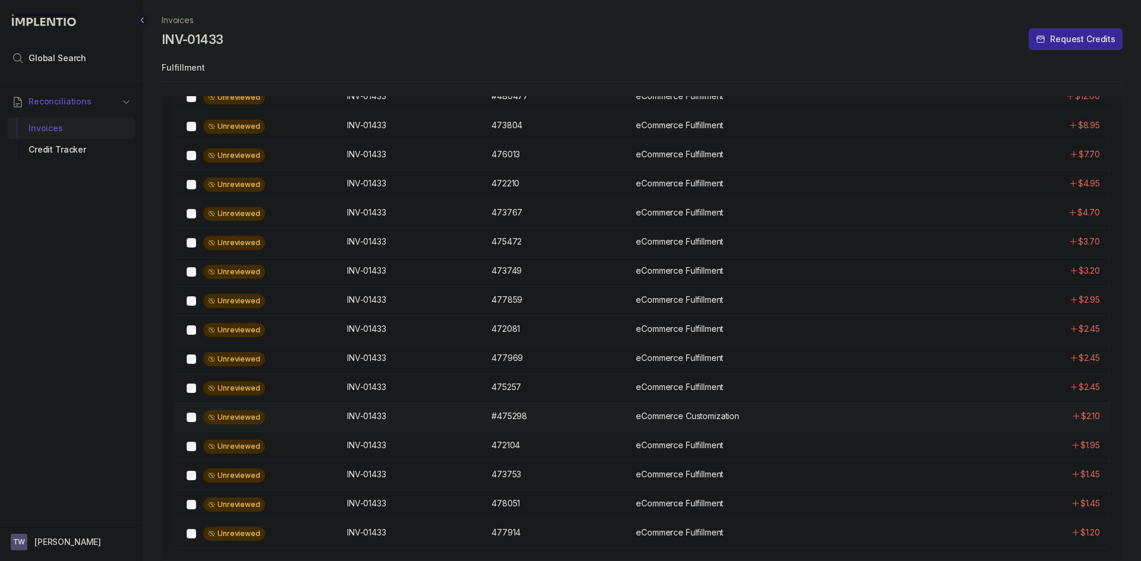 Image resolution: width=1141 pixels, height=561 pixels. Describe the element at coordinates (506, 475) in the screenshot. I see `p: 473753` at that location.